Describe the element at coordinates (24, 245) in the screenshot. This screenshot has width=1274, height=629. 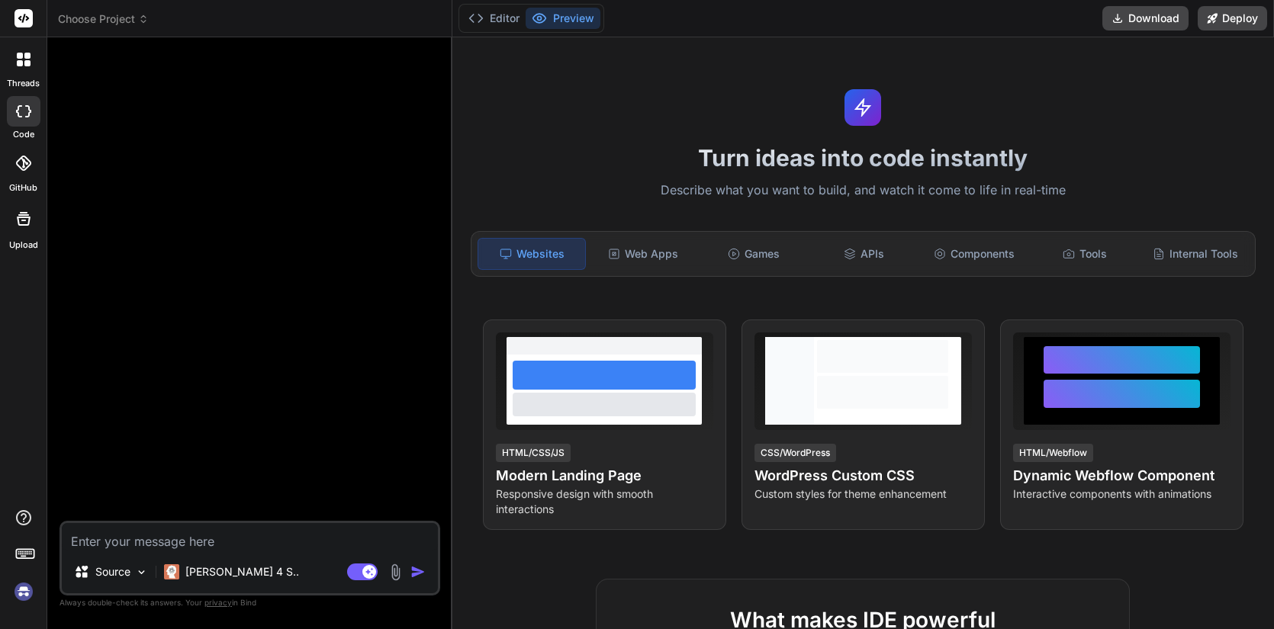
I see `label: Upload` at that location.